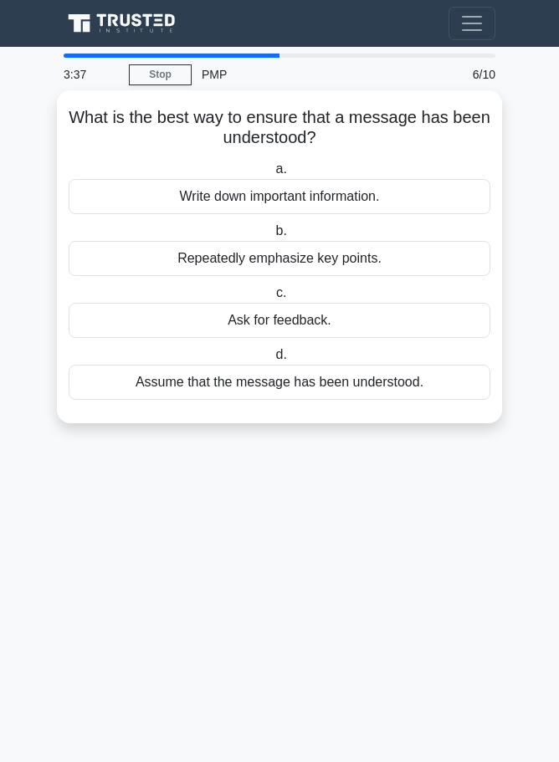 The image size is (559, 762). What do you see at coordinates (468, 74) in the screenshot?
I see `div: 6/10` at bounding box center [468, 74].